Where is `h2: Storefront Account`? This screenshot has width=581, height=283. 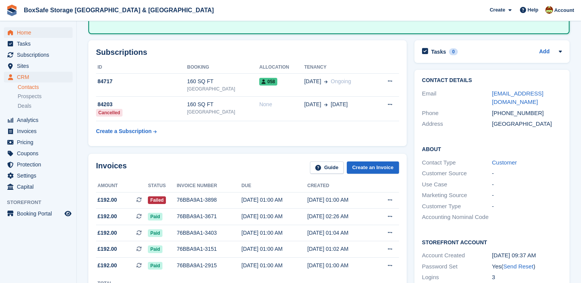 h2: Storefront Account is located at coordinates (492, 242).